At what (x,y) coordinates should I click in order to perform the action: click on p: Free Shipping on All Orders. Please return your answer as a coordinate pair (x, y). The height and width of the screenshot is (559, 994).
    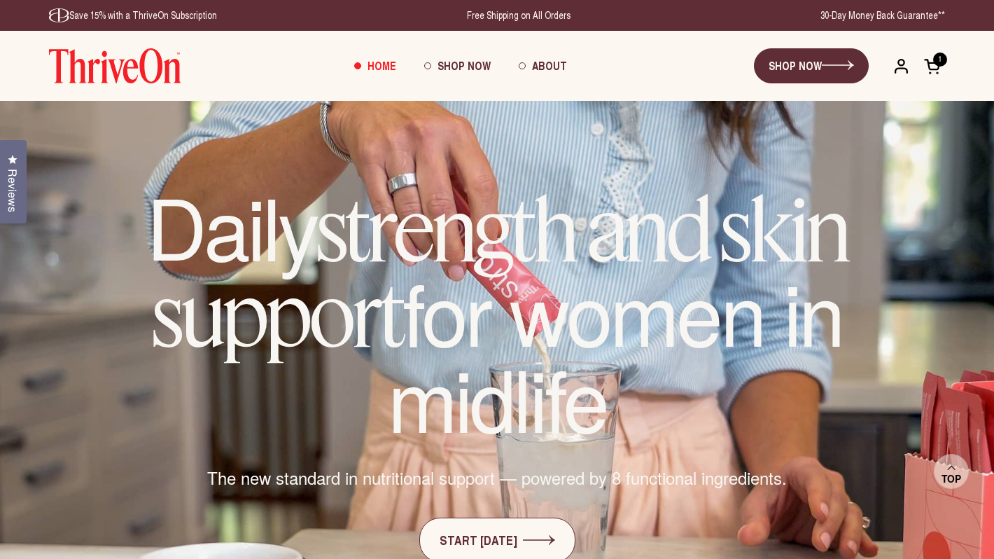
    Looking at the image, I should click on (519, 15).